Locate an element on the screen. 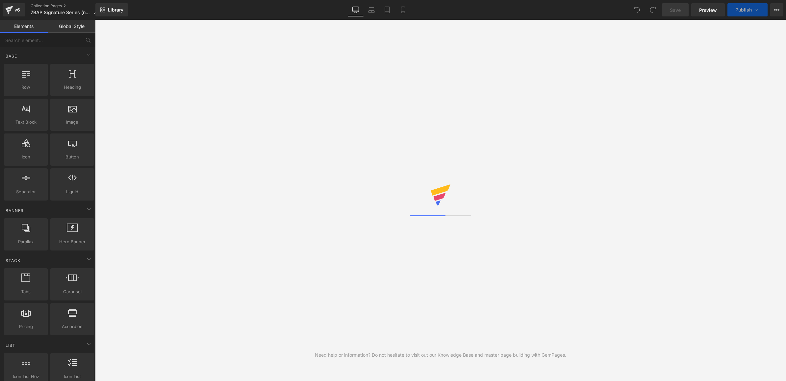  button: Publish is located at coordinates (747, 10).